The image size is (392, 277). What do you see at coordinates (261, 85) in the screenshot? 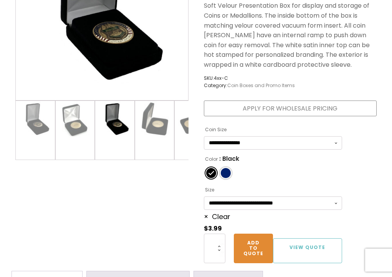
I see `a: Coin Boxes and Promo Items` at bounding box center [261, 85].